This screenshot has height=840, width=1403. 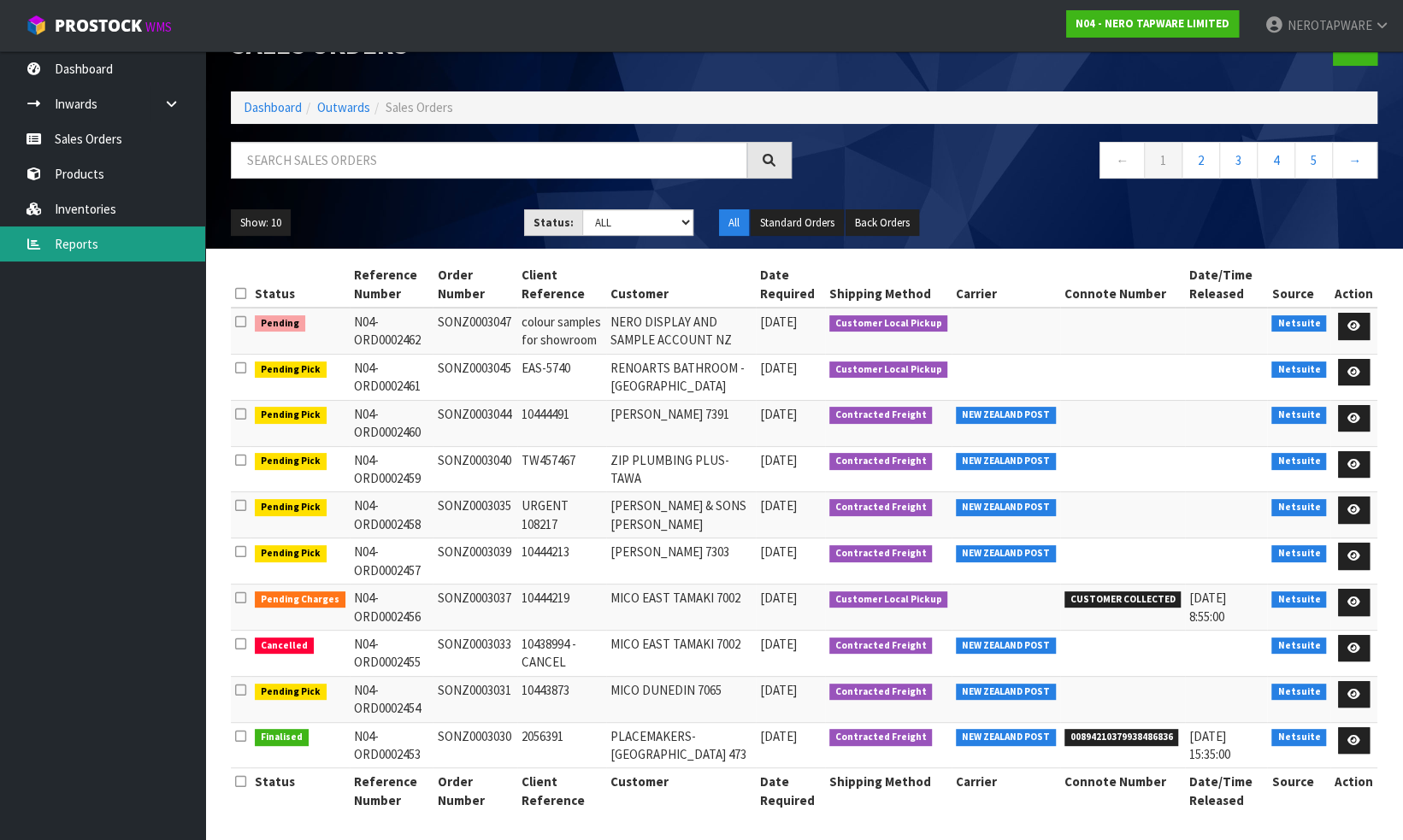 I want to click on td: 10438994 - CANCEL, so click(x=562, y=653).